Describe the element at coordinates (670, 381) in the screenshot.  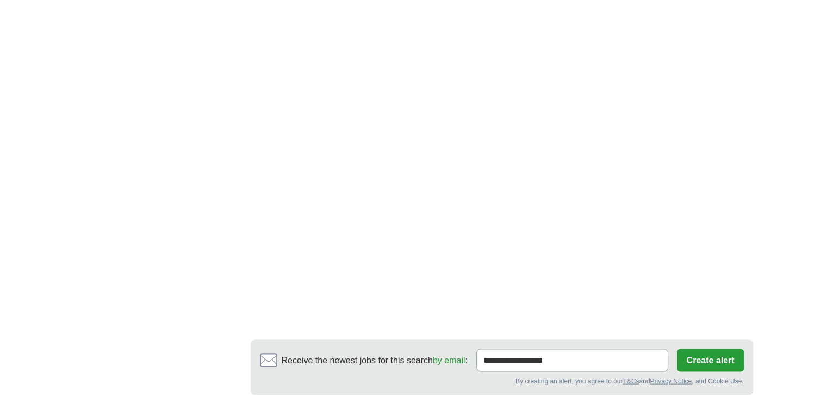
I see `a: Privacy Notice` at that location.